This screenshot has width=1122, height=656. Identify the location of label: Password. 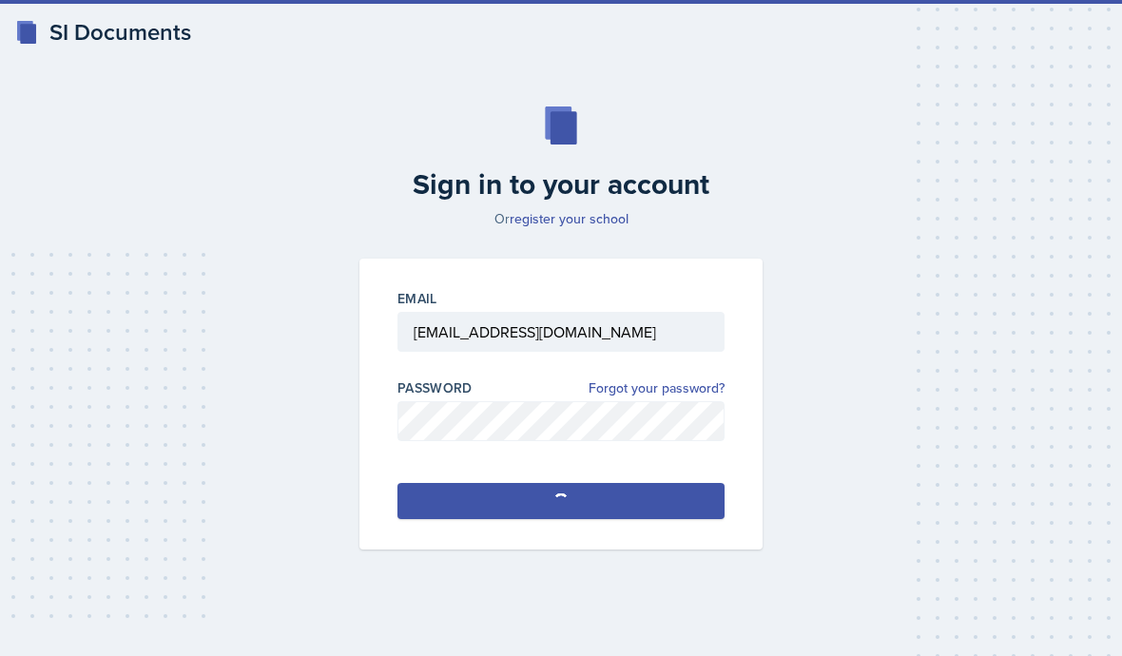
(435, 388).